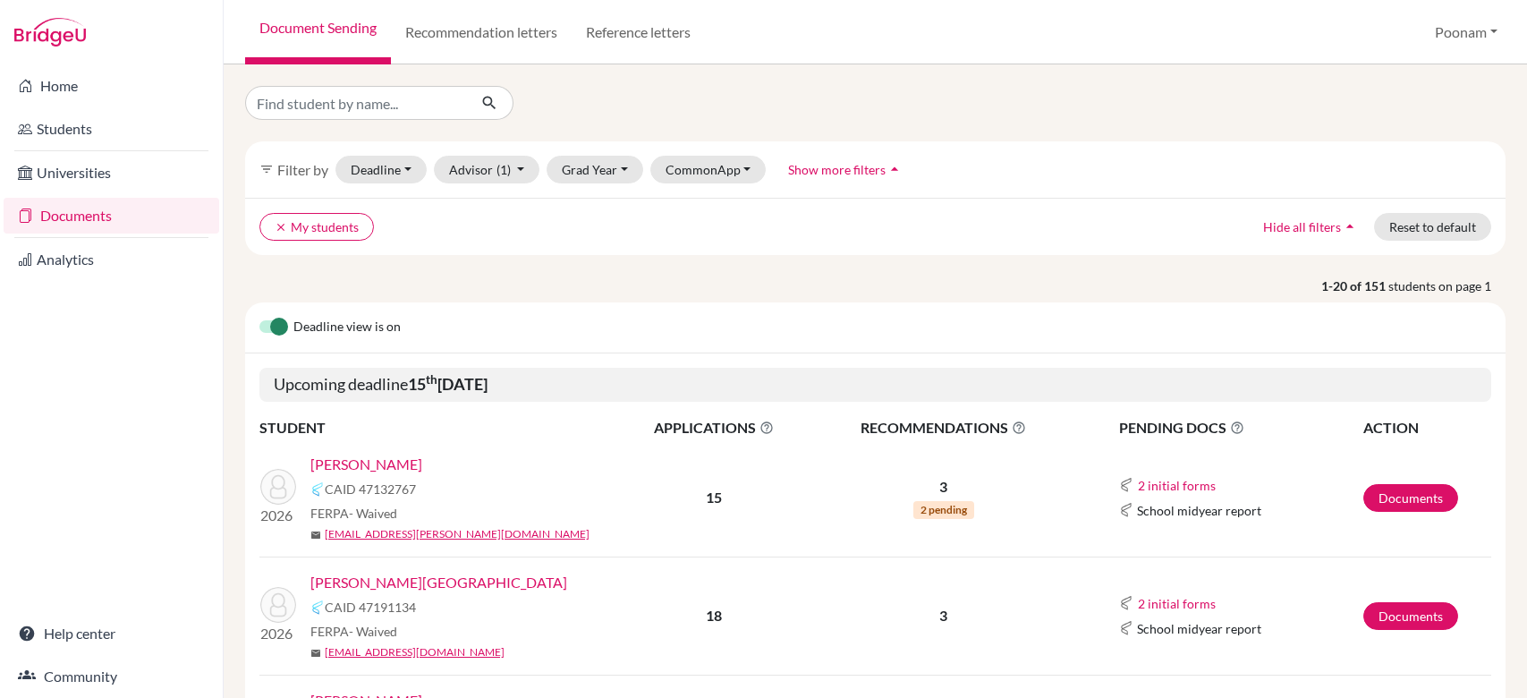 This screenshot has height=698, width=1527. Describe the element at coordinates (846, 169) in the screenshot. I see `button: Show more filtersarrow_drop_up` at that location.